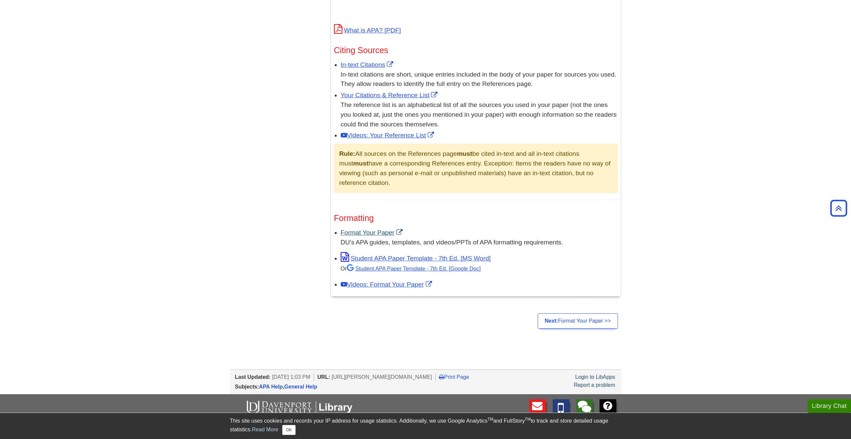  Describe the element at coordinates (577, 321) in the screenshot. I see `a: Next:Format Your Paper >>` at that location.